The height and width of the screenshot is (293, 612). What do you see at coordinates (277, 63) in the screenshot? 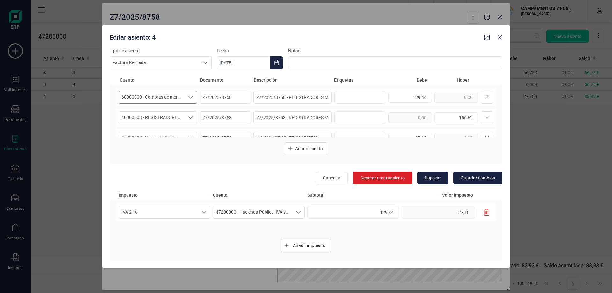
I see `button: Choose Date` at bounding box center [277, 63].